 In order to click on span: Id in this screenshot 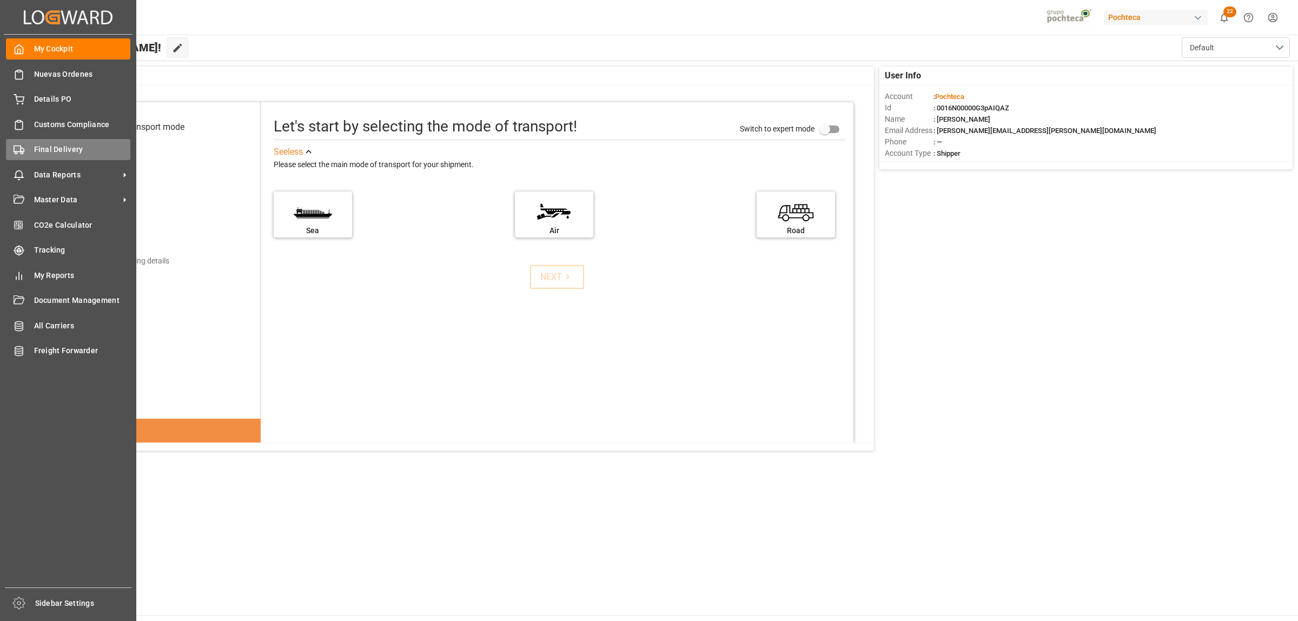, I will do `click(909, 108)`.